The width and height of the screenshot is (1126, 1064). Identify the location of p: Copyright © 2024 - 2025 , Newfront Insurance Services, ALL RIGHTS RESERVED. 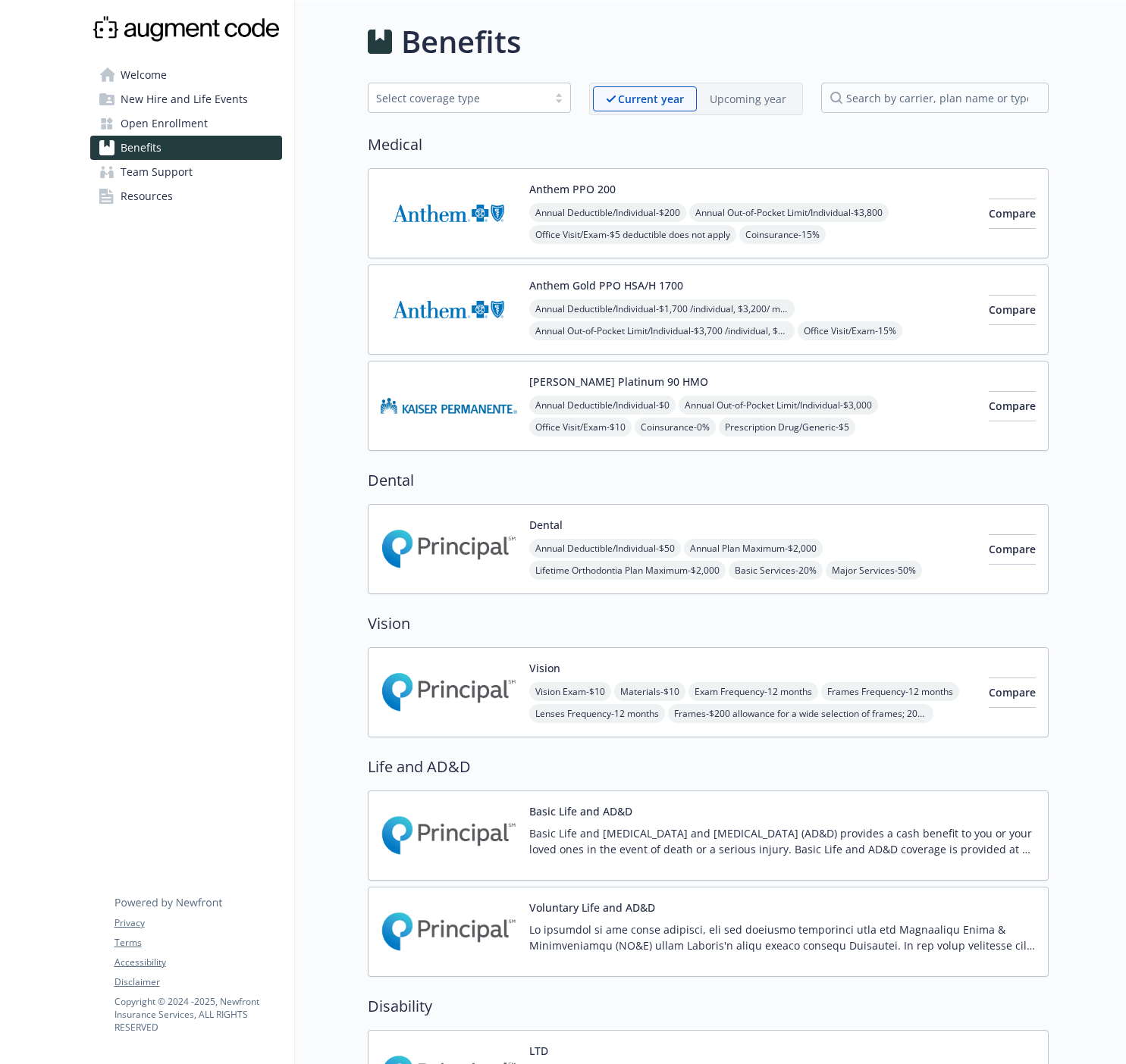
(198, 1014).